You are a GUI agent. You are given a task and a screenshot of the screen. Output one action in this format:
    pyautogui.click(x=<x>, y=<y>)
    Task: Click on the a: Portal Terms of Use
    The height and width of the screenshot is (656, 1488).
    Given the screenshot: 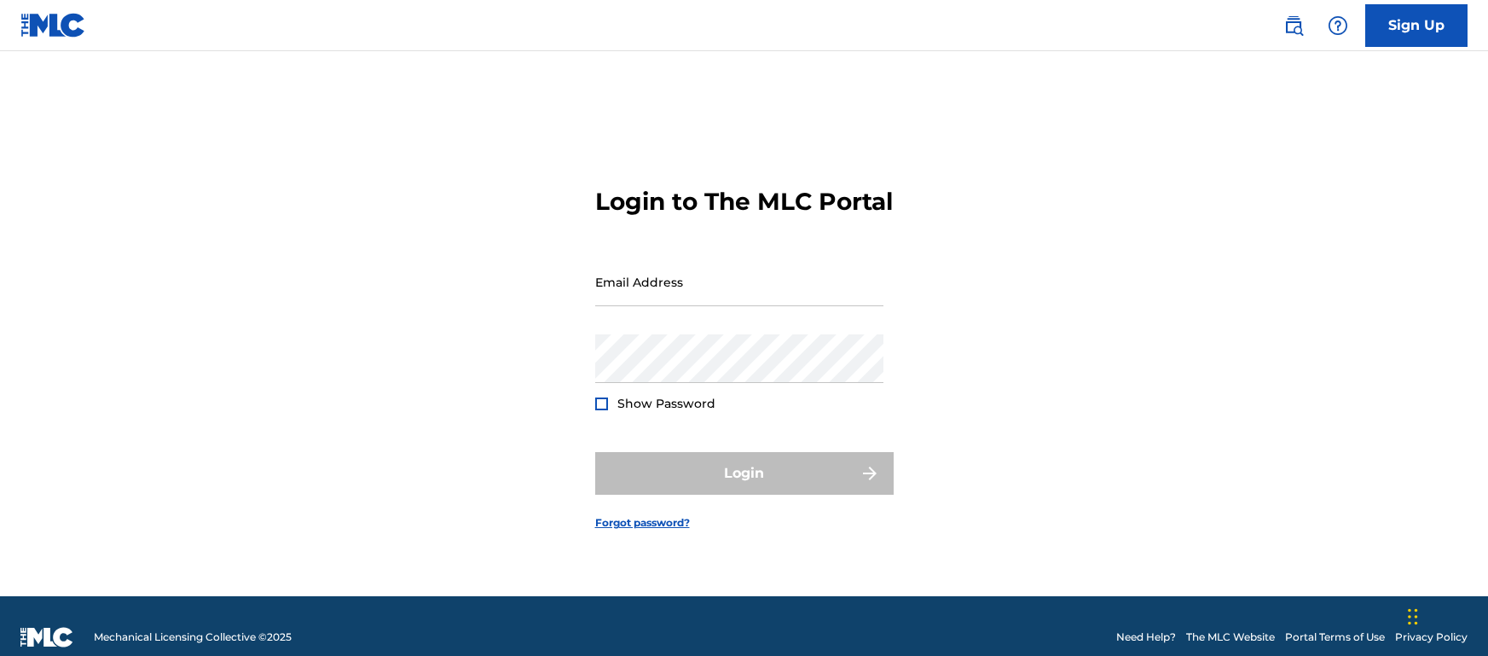 What is the action you would take?
    pyautogui.click(x=1335, y=637)
    